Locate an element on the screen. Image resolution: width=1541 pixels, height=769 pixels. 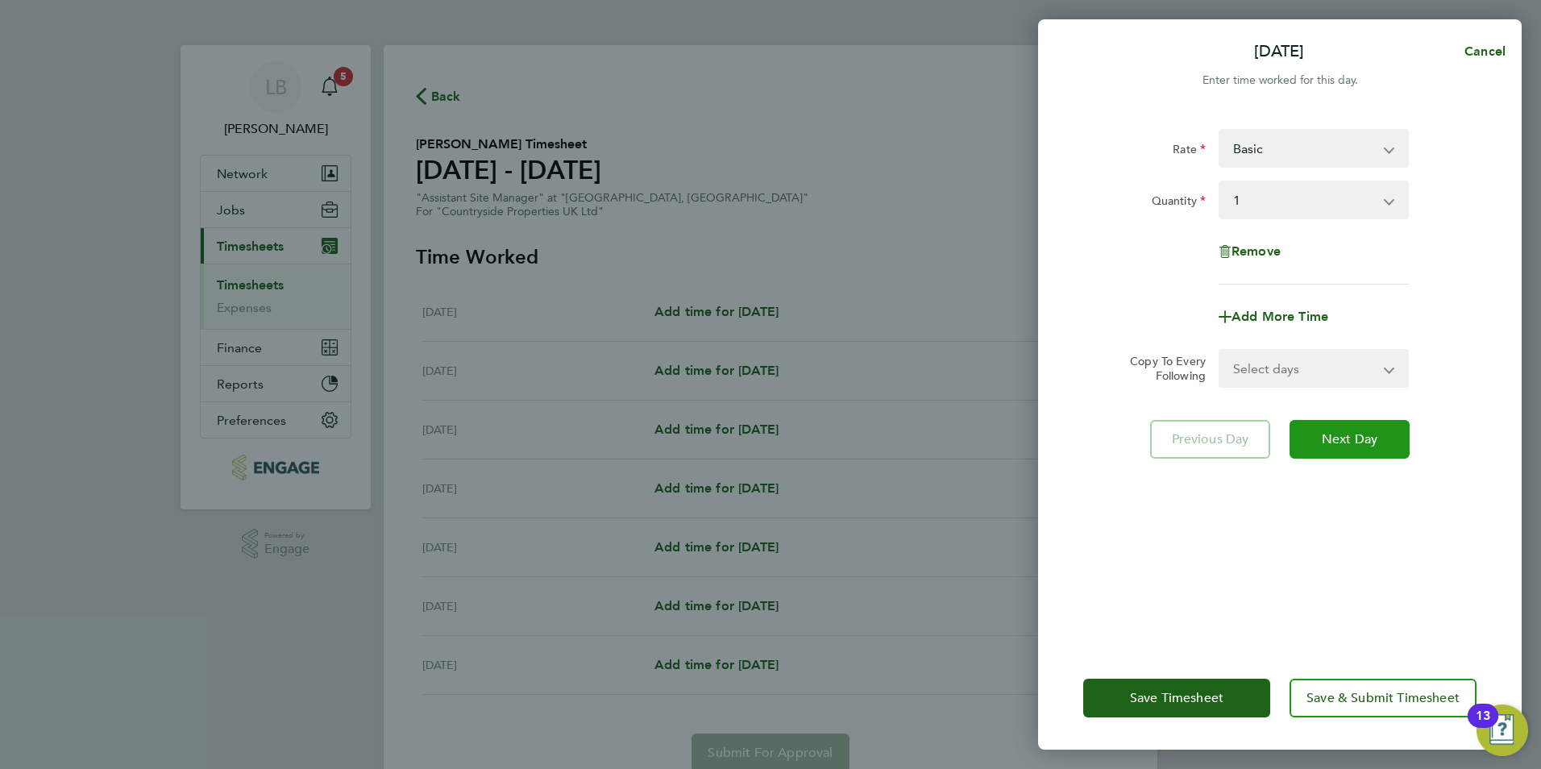
span: Add More Time is located at coordinates (1280, 316).